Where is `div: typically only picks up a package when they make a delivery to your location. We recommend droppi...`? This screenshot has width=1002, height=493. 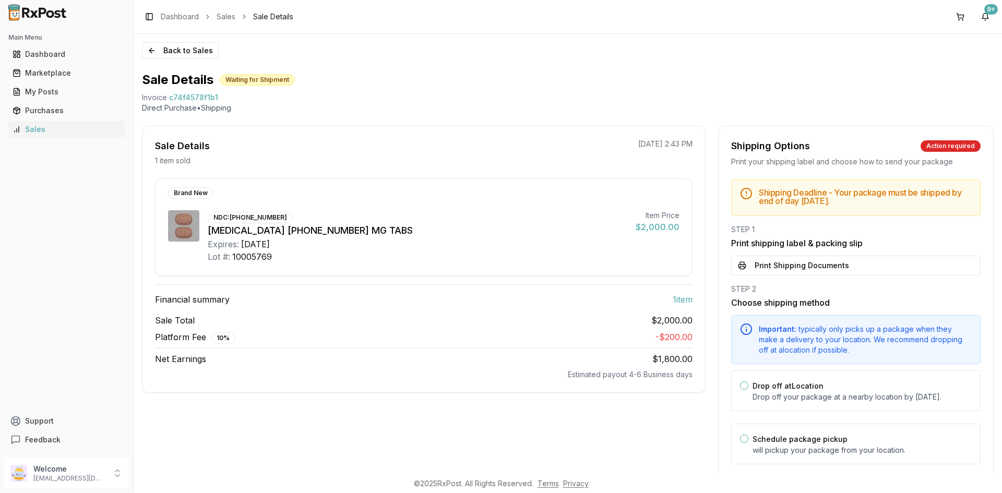 div: typically only picks up a package when they make a delivery to your location. We recommend droppi... is located at coordinates (865, 340).